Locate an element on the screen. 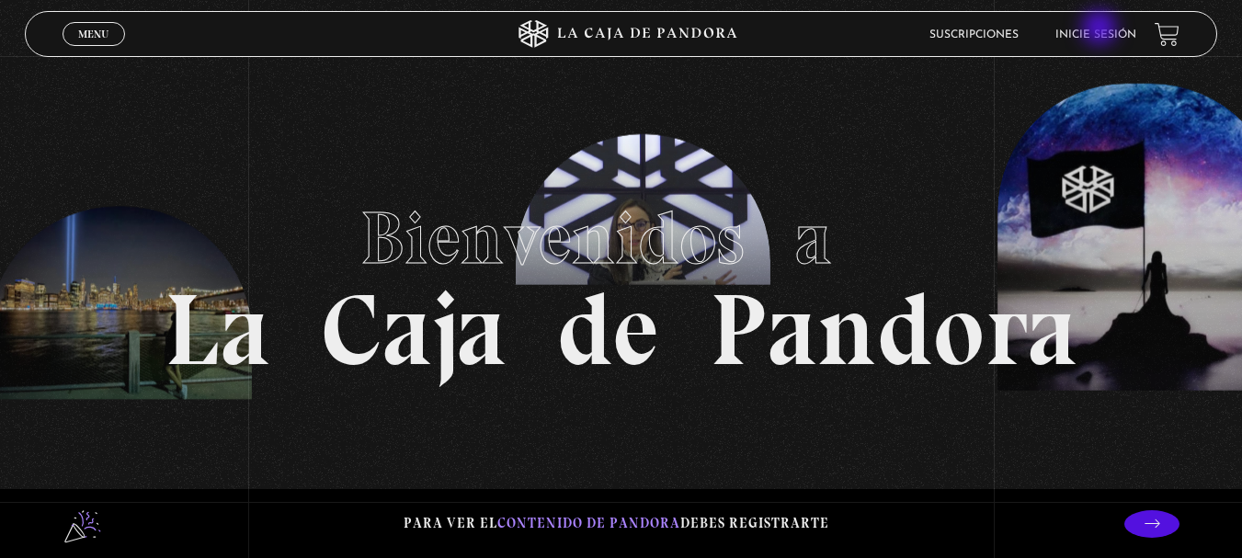  span: Menu is located at coordinates (93, 34).